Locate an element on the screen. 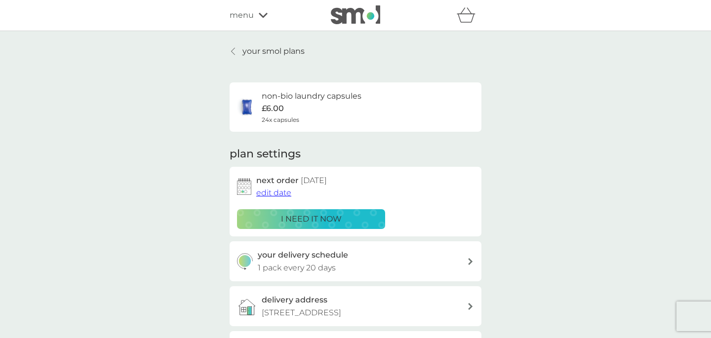  h2: next order is located at coordinates (291, 181).